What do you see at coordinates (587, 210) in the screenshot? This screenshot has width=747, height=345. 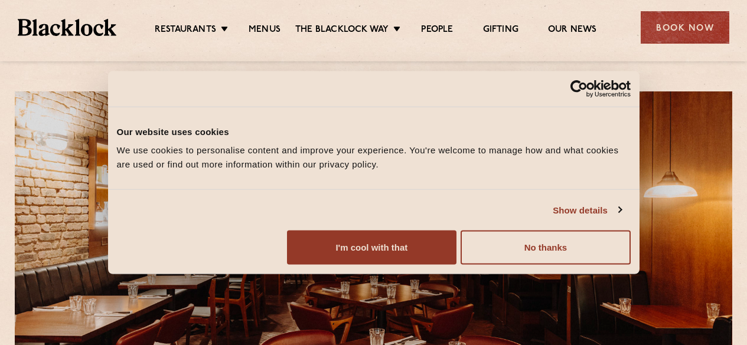 I see `a: Show details` at bounding box center [587, 210].